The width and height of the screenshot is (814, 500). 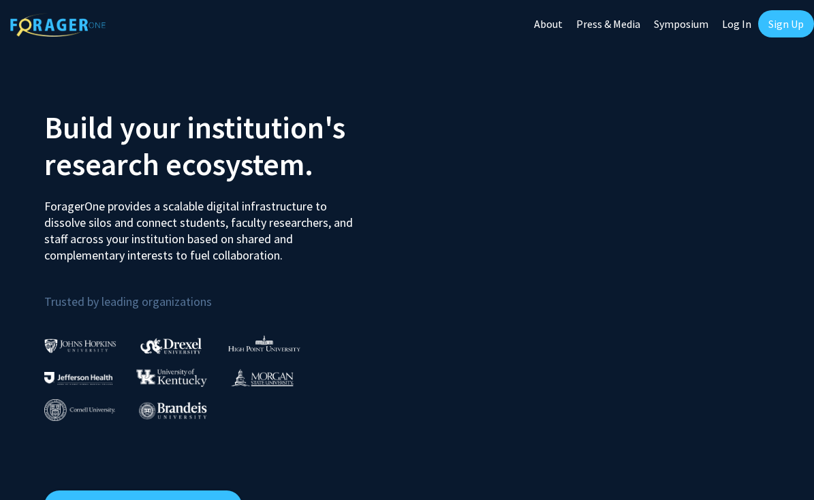 I want to click on img: ForagerOne Logo, so click(x=58, y=25).